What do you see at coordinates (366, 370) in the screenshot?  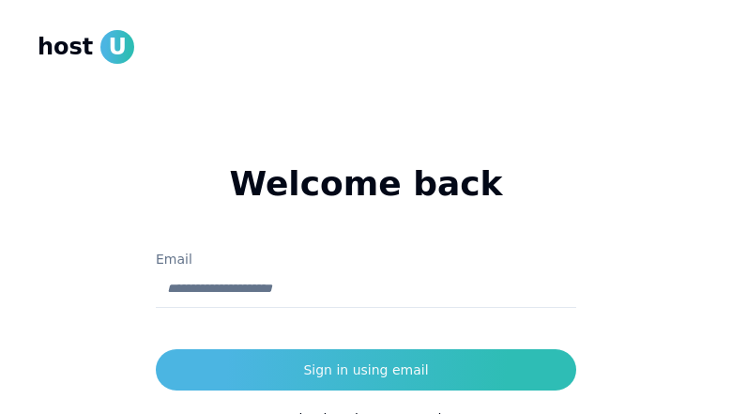 I see `button: Sign in using email` at bounding box center [366, 370].